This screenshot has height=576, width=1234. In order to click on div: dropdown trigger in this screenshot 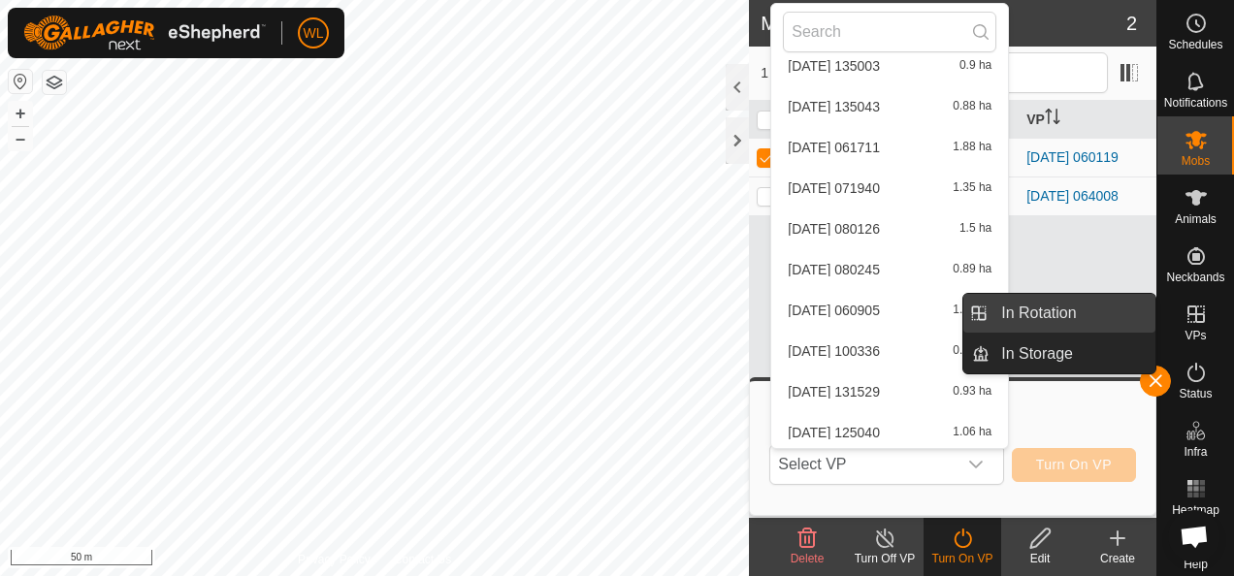, I will do `click(976, 465)`.